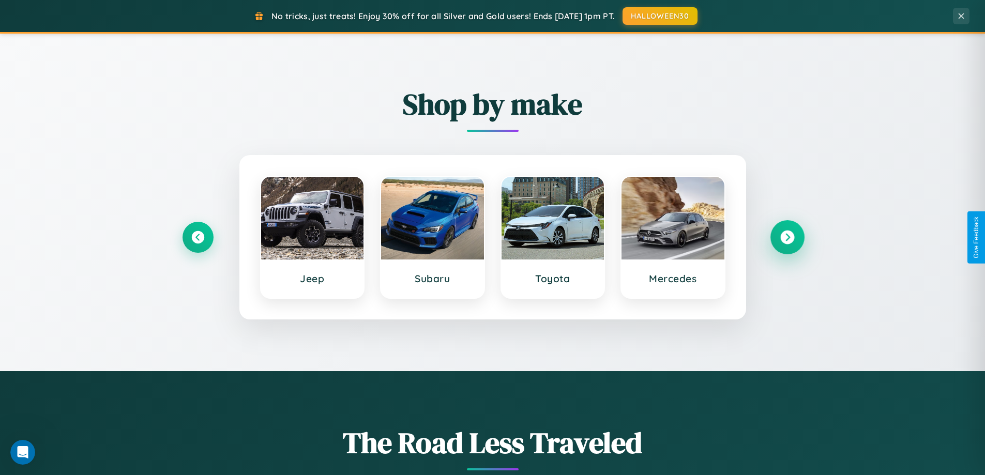  What do you see at coordinates (432, 279) in the screenshot?
I see `h3: Subaru` at bounding box center [432, 279].